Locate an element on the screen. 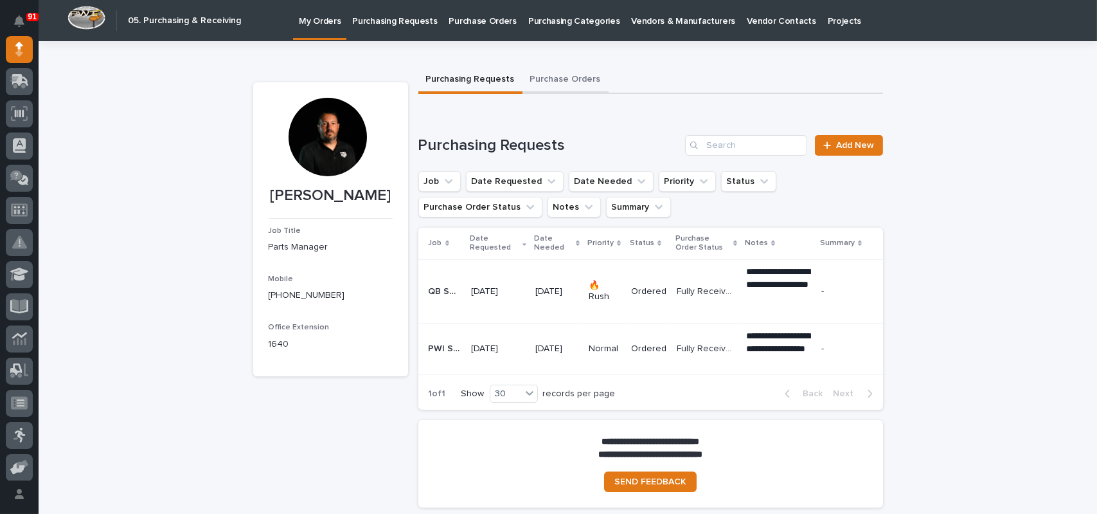 Image resolution: width=1097 pixels, height=514 pixels. button: Priority is located at coordinates (687, 181).